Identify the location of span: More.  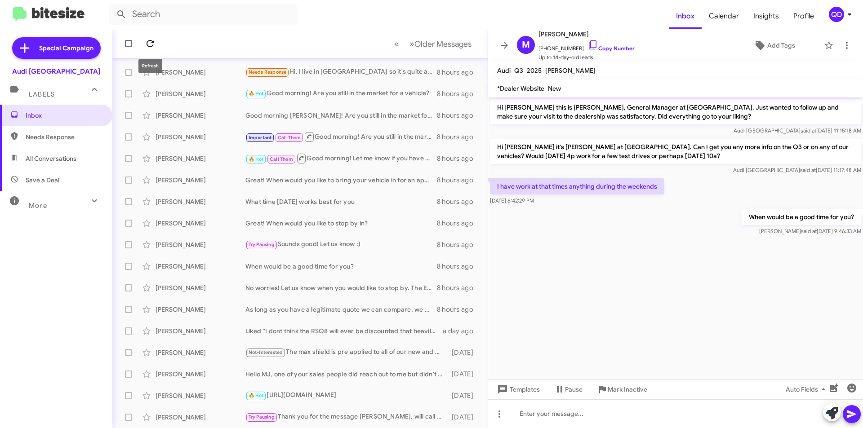
(38, 206).